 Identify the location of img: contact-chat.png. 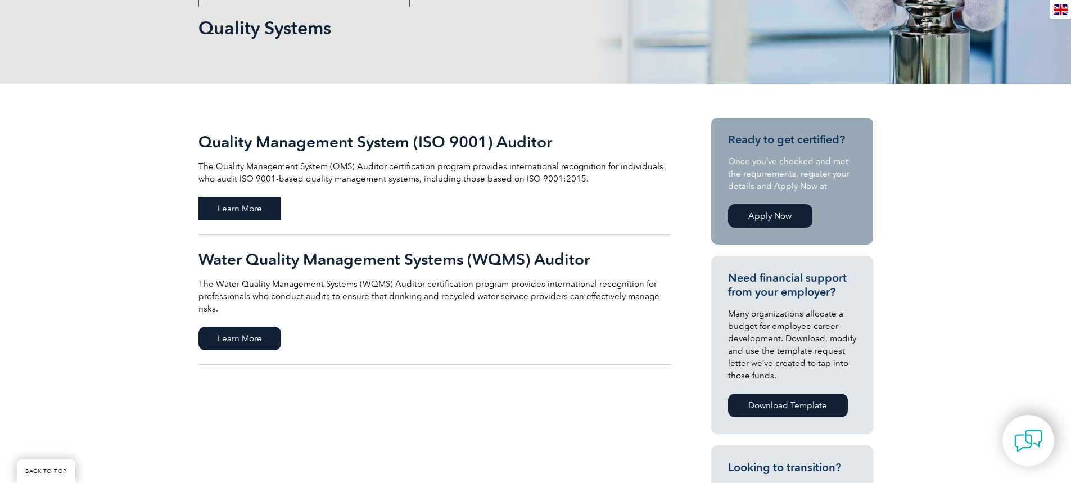
(1029, 441).